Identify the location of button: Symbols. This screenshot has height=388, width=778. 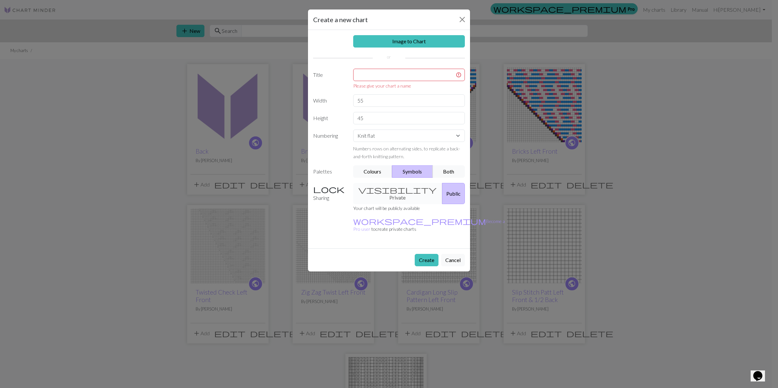
(412, 171).